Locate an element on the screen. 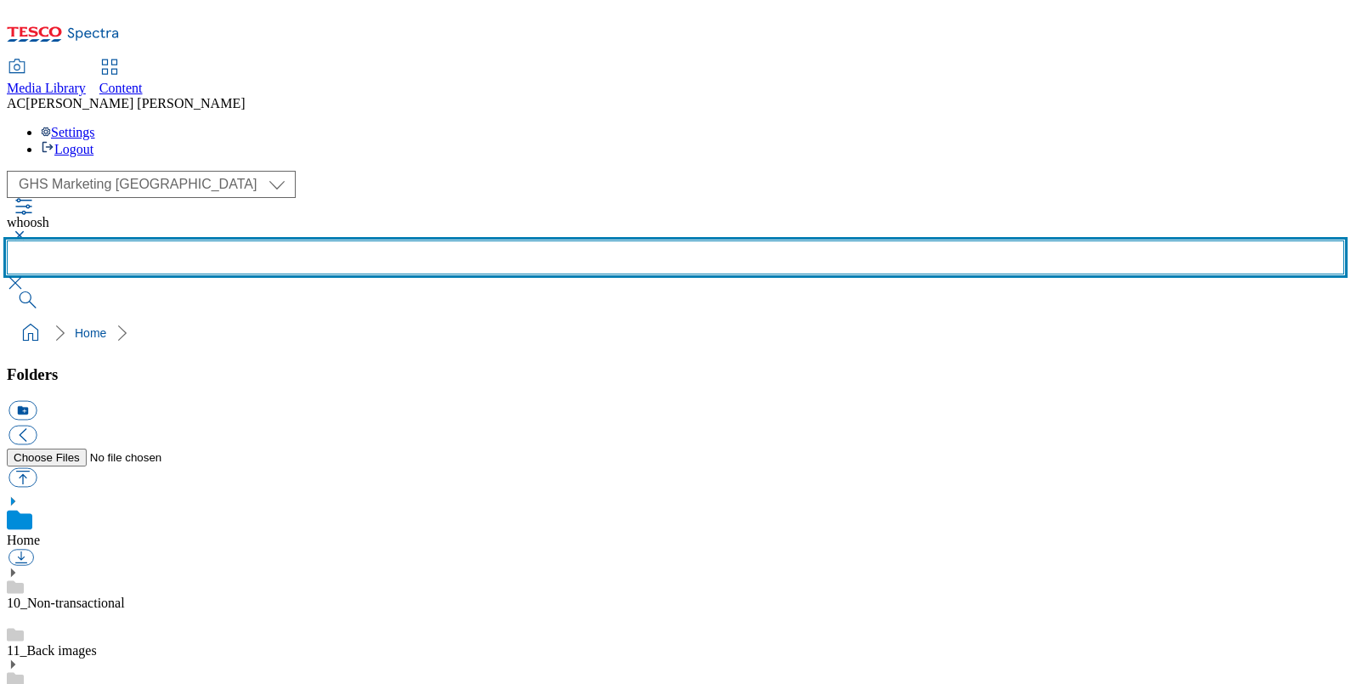 The height and width of the screenshot is (684, 1351). h3: Folders is located at coordinates (676, 375).